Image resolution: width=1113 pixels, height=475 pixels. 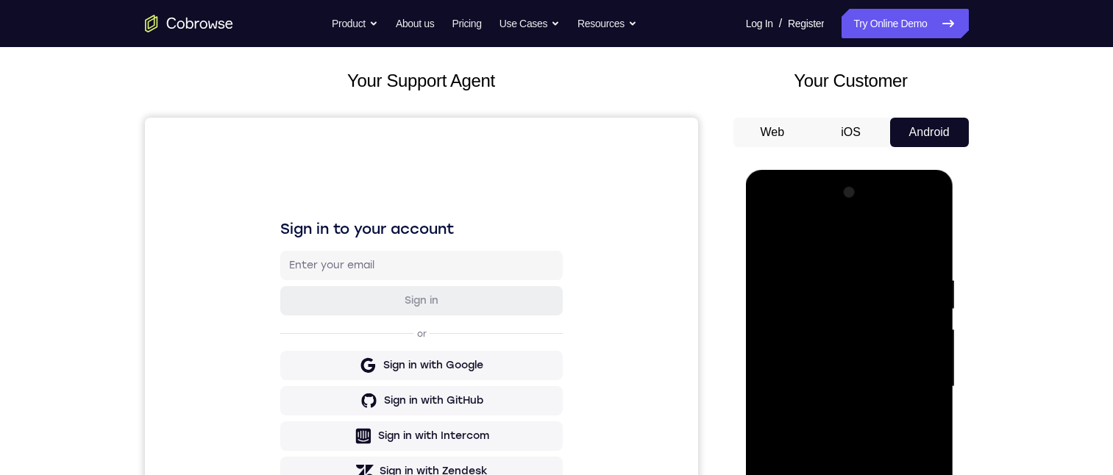 I want to click on button: Resources, so click(x=607, y=24).